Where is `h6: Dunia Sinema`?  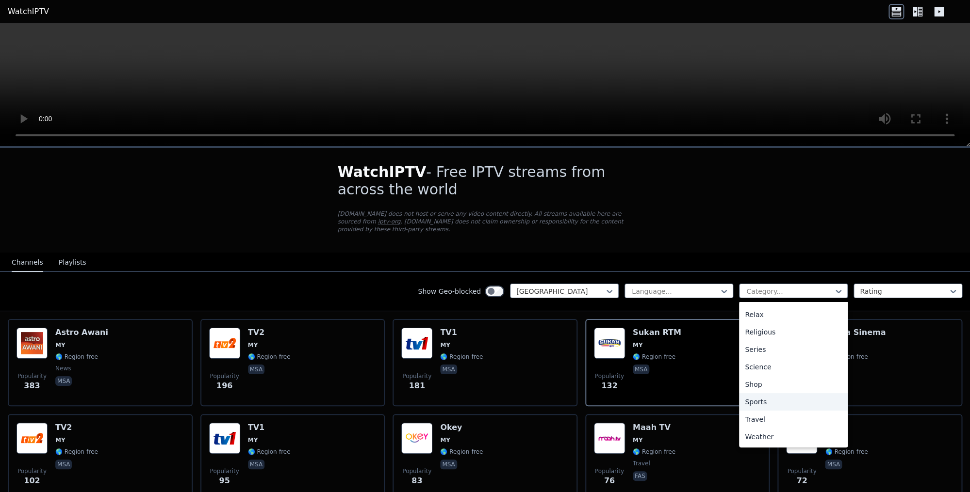 h6: Dunia Sinema is located at coordinates (855, 333).